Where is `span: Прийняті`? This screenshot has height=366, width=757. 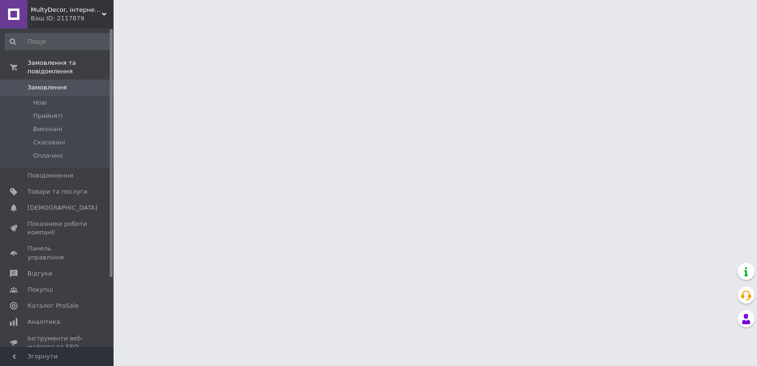
span: Прийняті is located at coordinates (48, 116).